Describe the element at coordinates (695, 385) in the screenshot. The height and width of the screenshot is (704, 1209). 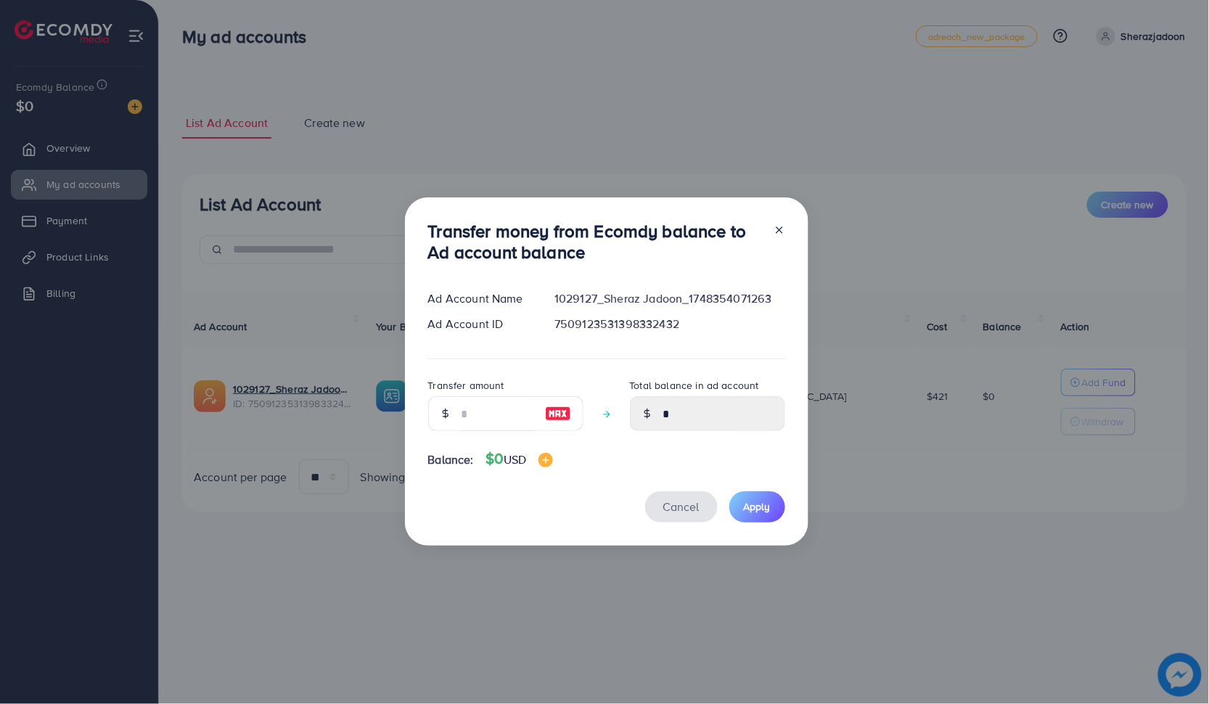
I see `label: Total balance in ad account` at that location.